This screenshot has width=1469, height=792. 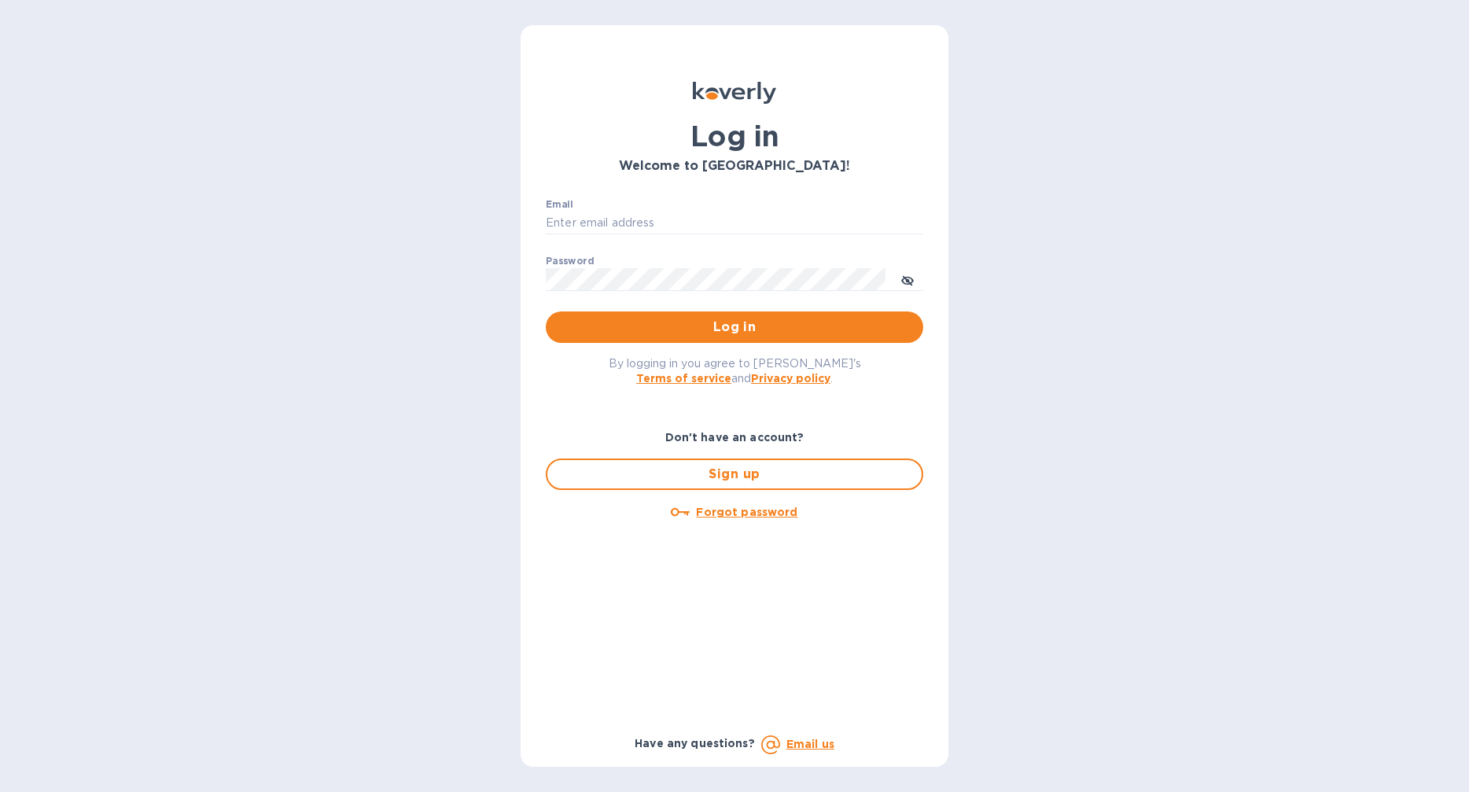 What do you see at coordinates (790, 378) in the screenshot?
I see `a: Privacy policy` at bounding box center [790, 378].